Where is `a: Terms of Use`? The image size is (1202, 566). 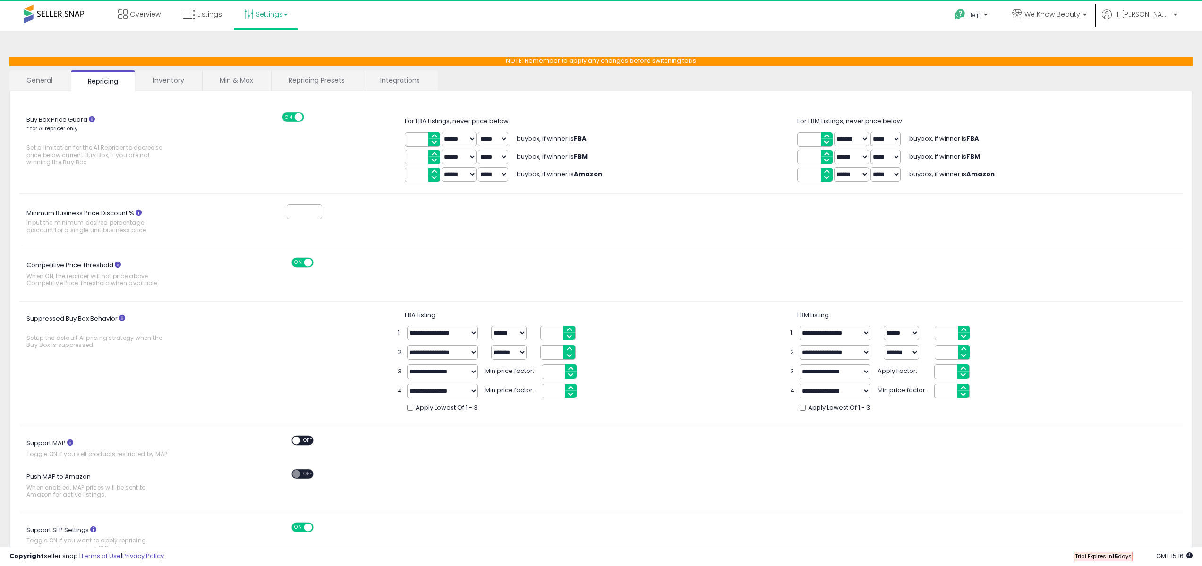 a: Terms of Use is located at coordinates (101, 556).